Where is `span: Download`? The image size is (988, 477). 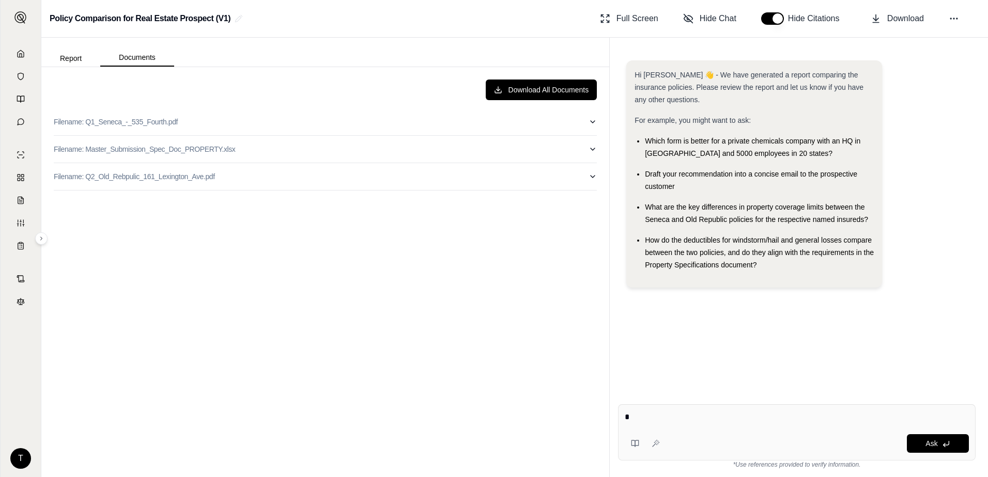 span: Download is located at coordinates (905, 19).